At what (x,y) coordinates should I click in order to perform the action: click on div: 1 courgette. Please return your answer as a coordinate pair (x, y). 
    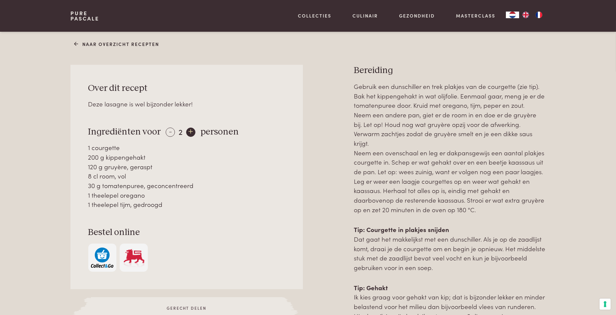
    Looking at the image, I should click on (187, 147).